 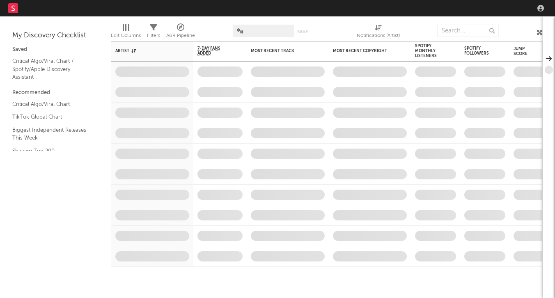 What do you see at coordinates (55, 93) in the screenshot?
I see `div: Recommended` at bounding box center [55, 93].